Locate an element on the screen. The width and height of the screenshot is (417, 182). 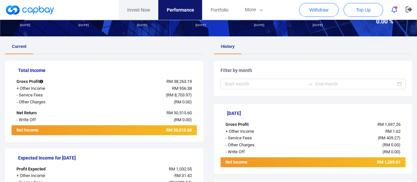
span: RM 38,263.19 is located at coordinates (179, 81).